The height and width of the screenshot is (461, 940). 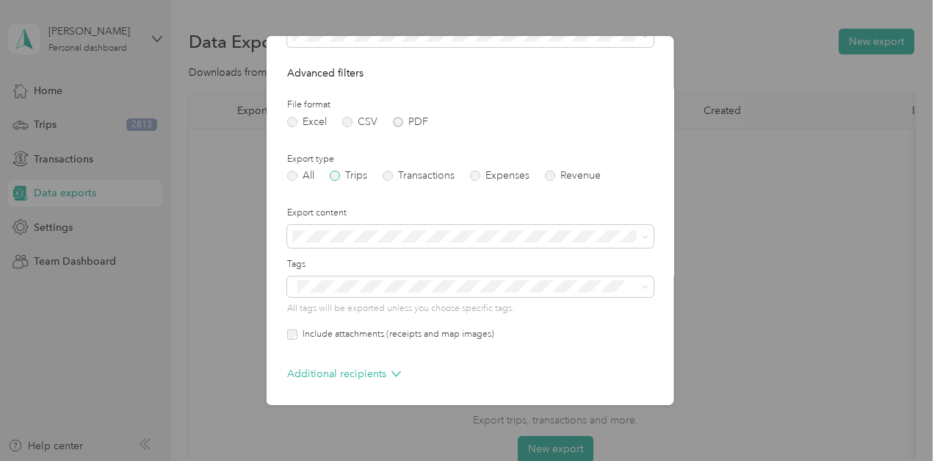 What do you see at coordinates (470, 213) in the screenshot?
I see `label: Export content` at bounding box center [470, 213].